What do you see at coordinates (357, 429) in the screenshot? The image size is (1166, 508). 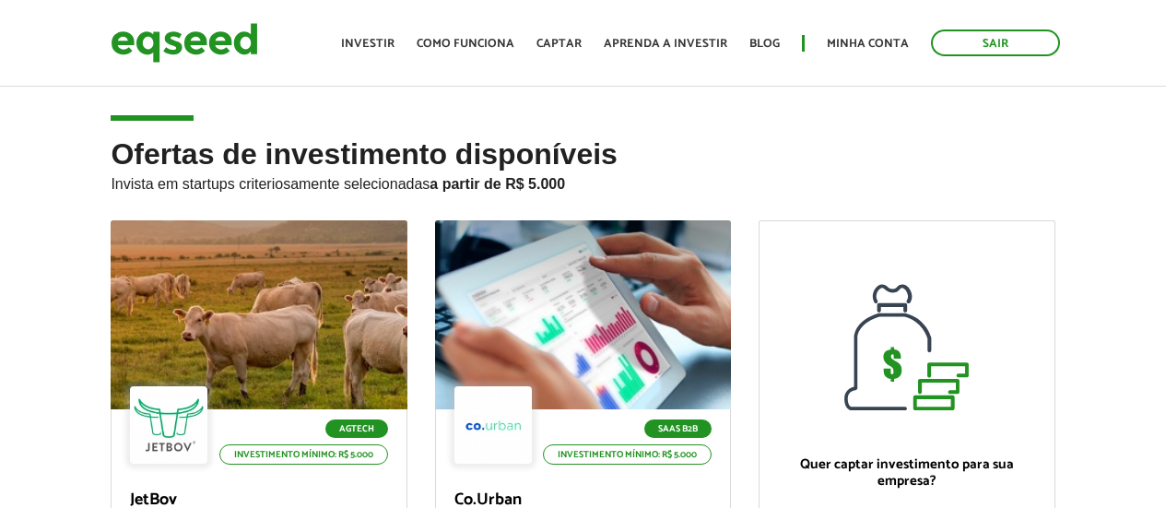 I see `p: Agtech` at bounding box center [357, 429].